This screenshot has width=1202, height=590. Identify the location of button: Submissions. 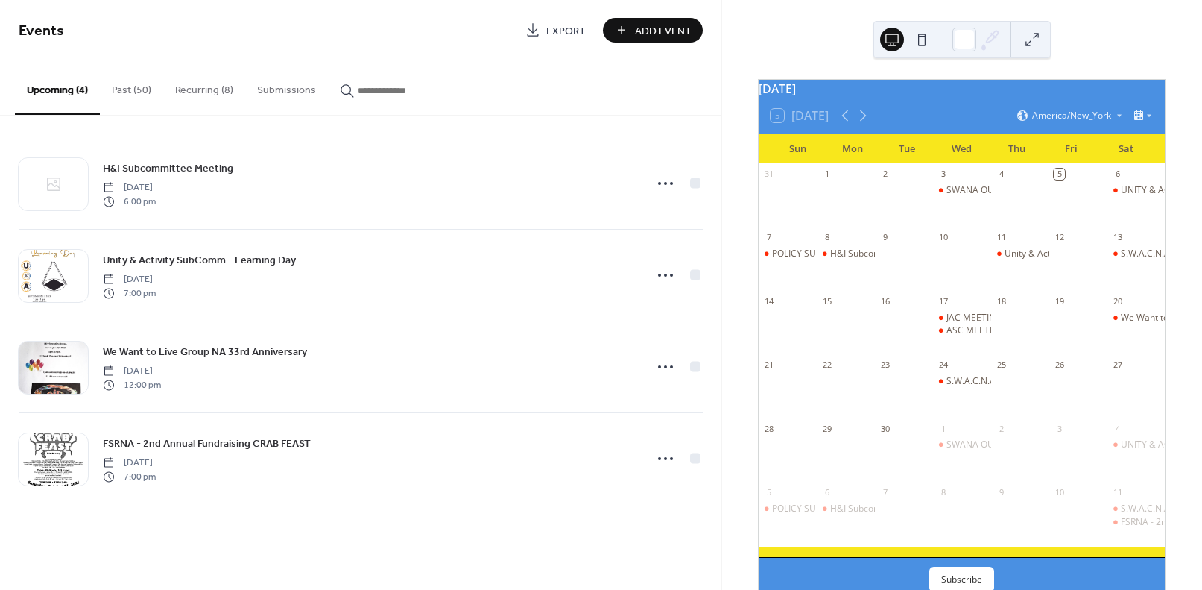
(286, 86).